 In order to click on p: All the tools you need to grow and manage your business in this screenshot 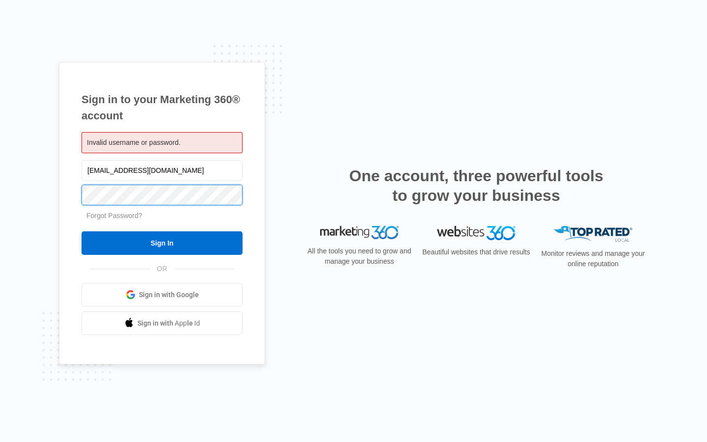, I will do `click(359, 256)`.